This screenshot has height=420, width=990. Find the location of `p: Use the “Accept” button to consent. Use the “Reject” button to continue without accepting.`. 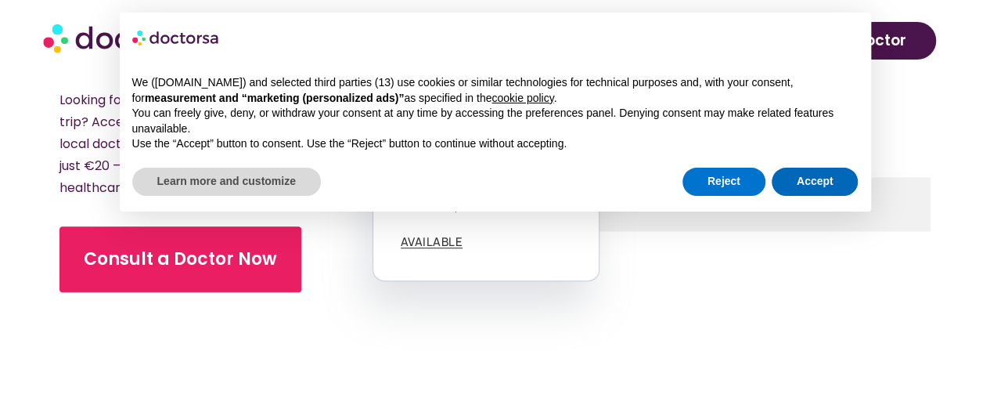

p: Use the “Accept” button to consent. Use the “Reject” button to continue without accepting. is located at coordinates (496, 144).